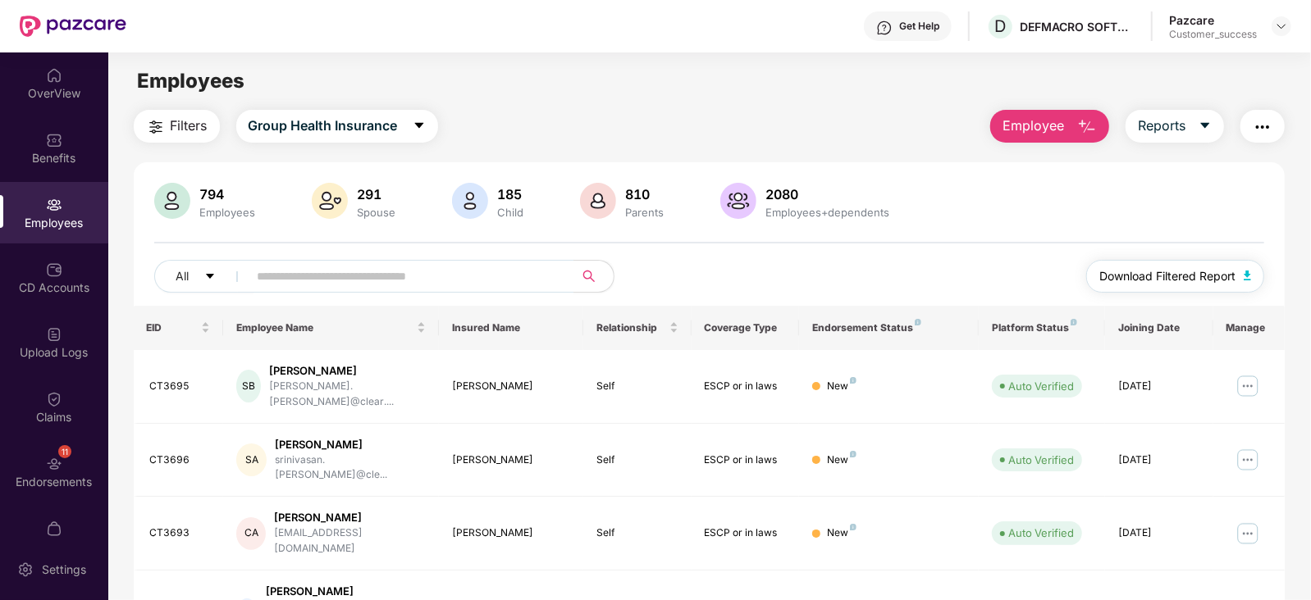 The image size is (1311, 600). I want to click on div: DEFMACRO SOFTWARE PRIVATE LIMITED, so click(1077, 26).